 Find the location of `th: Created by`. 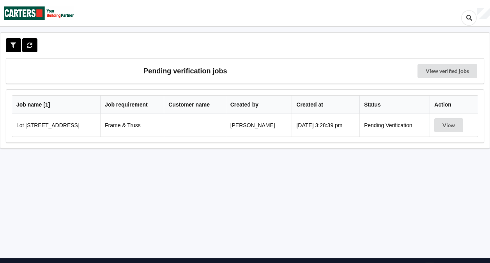

th: Created by is located at coordinates (259, 105).